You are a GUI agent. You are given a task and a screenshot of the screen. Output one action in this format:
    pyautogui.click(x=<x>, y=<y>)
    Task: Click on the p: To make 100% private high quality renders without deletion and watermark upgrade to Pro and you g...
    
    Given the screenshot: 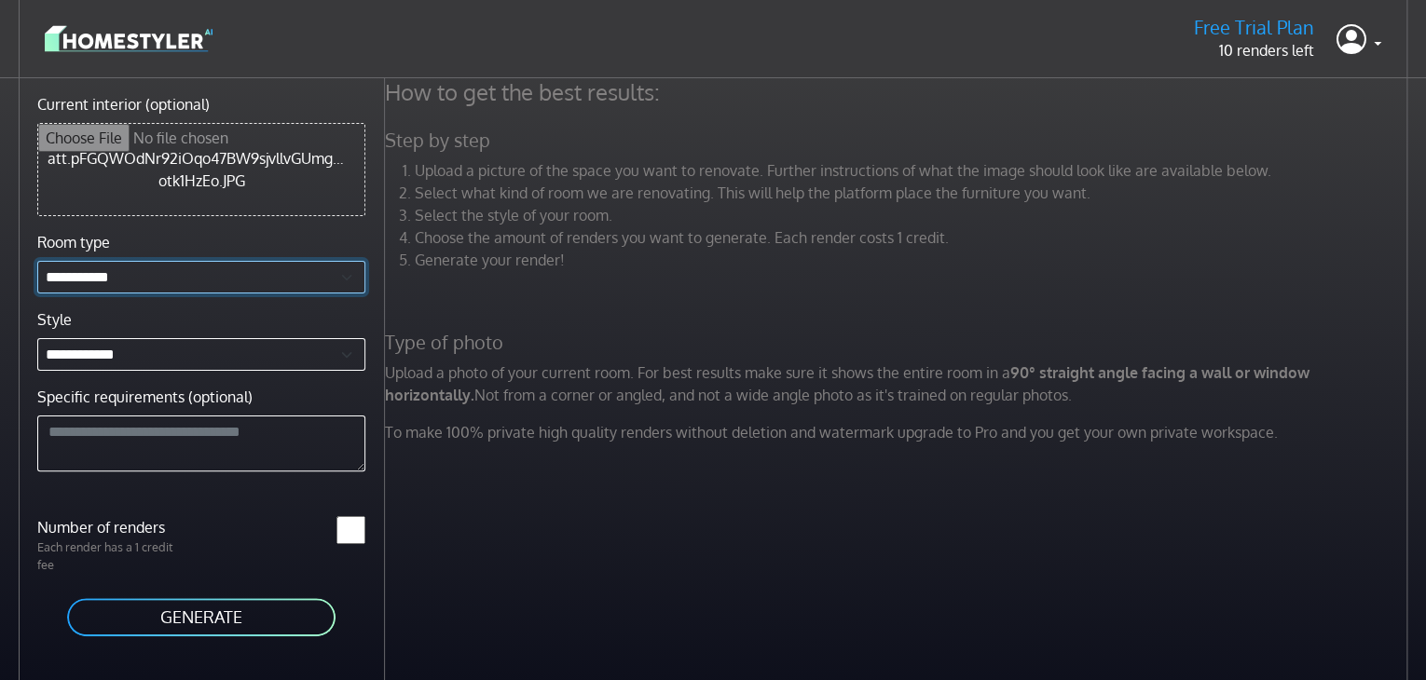 What is the action you would take?
    pyautogui.click(x=898, y=432)
    